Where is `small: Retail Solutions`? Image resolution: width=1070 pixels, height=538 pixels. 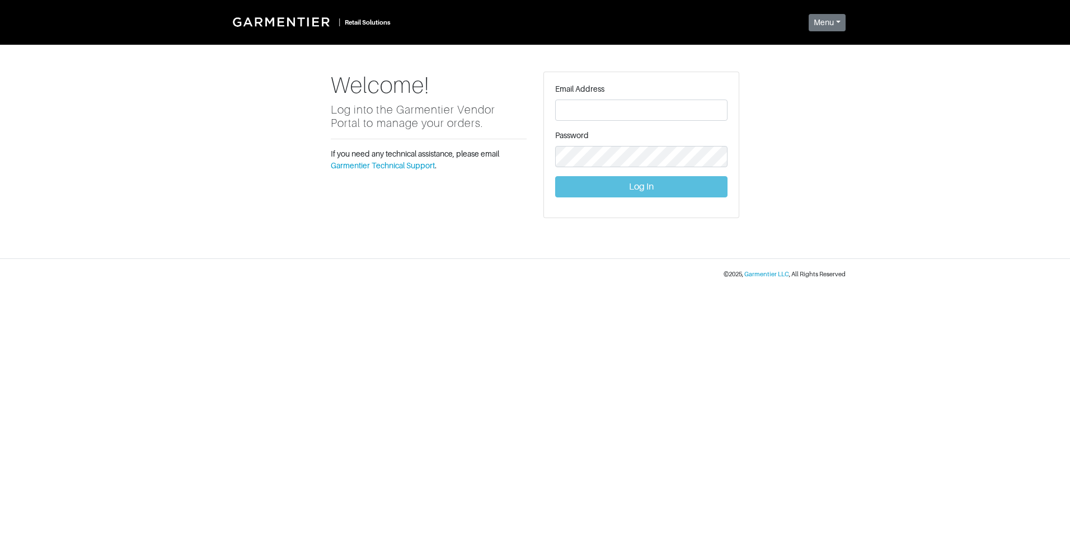 small: Retail Solutions is located at coordinates (368, 22).